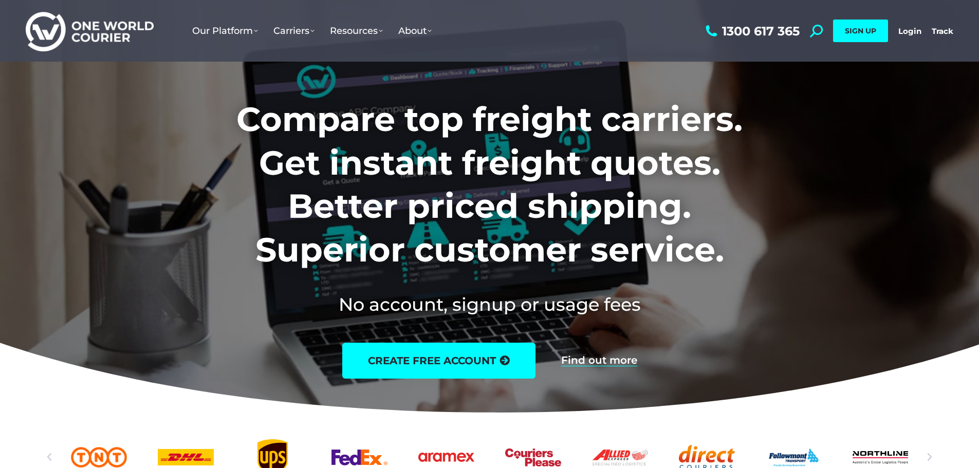  I want to click on a: 1300 617 365, so click(751, 31).